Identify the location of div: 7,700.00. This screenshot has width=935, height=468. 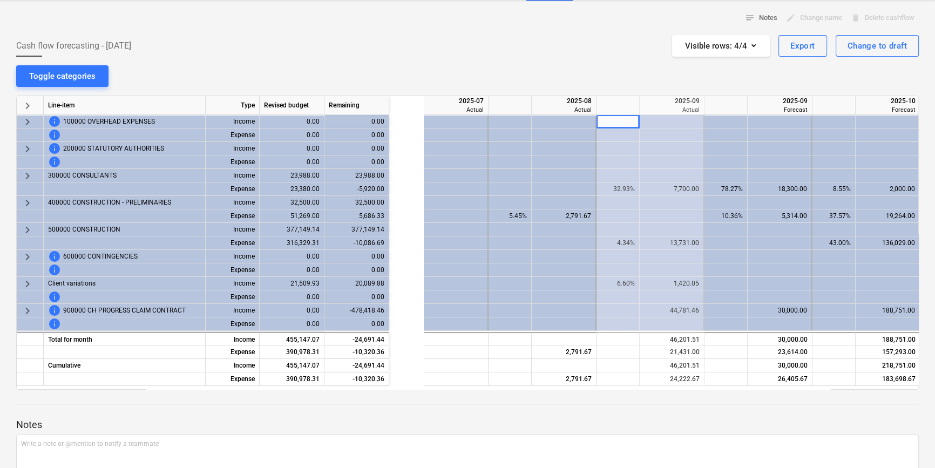
(671, 189).